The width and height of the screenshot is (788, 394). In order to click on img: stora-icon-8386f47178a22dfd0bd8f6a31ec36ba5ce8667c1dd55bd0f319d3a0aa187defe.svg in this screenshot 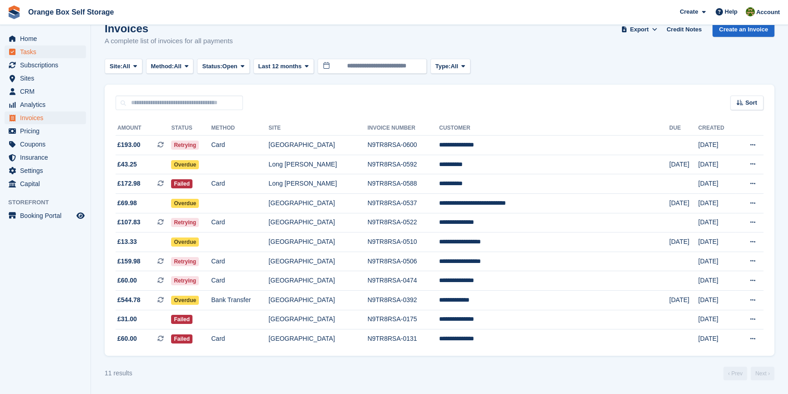, I will do `click(14, 12)`.